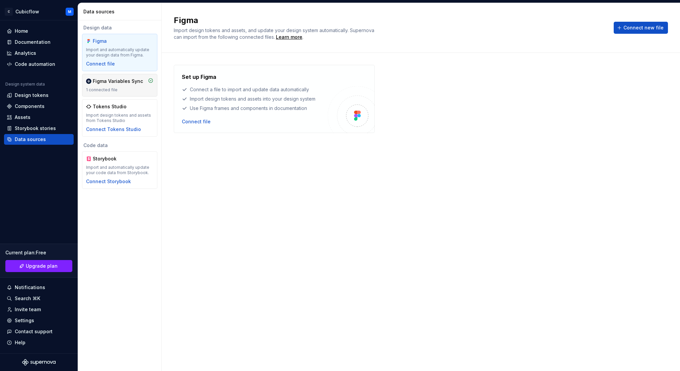 The image size is (680, 371). I want to click on span: Connect new file, so click(643, 28).